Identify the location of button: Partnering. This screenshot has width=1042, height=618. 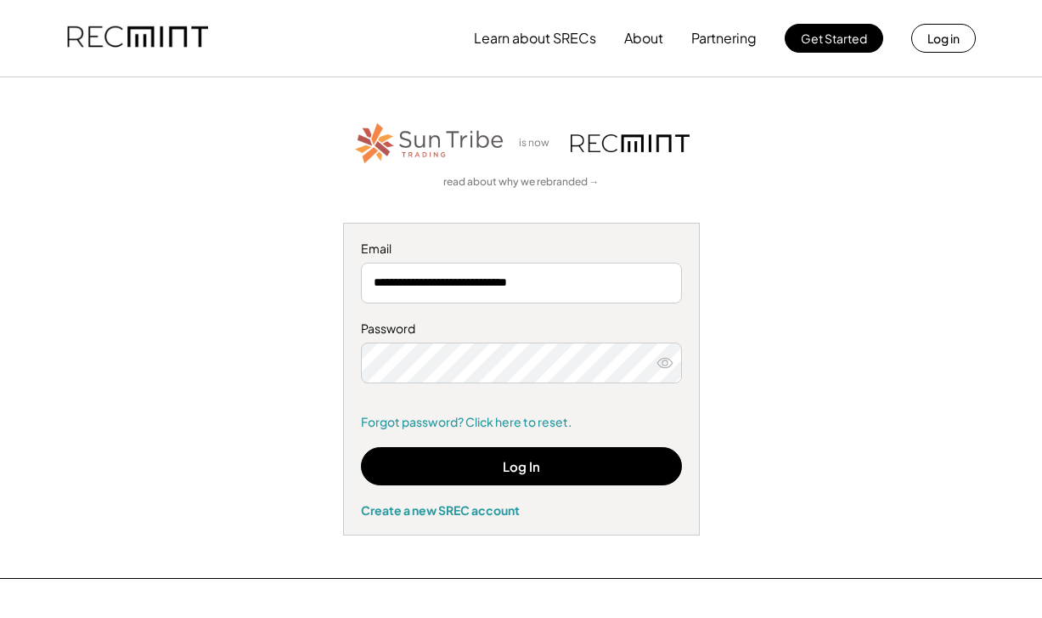
(724, 38).